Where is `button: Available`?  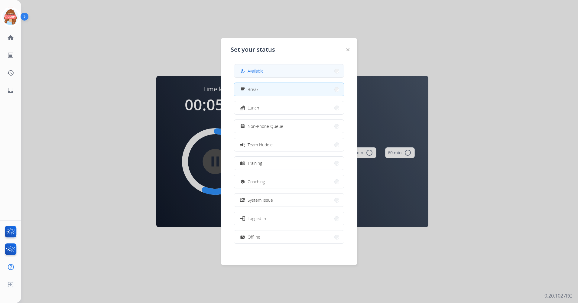
button: Available is located at coordinates (289, 71).